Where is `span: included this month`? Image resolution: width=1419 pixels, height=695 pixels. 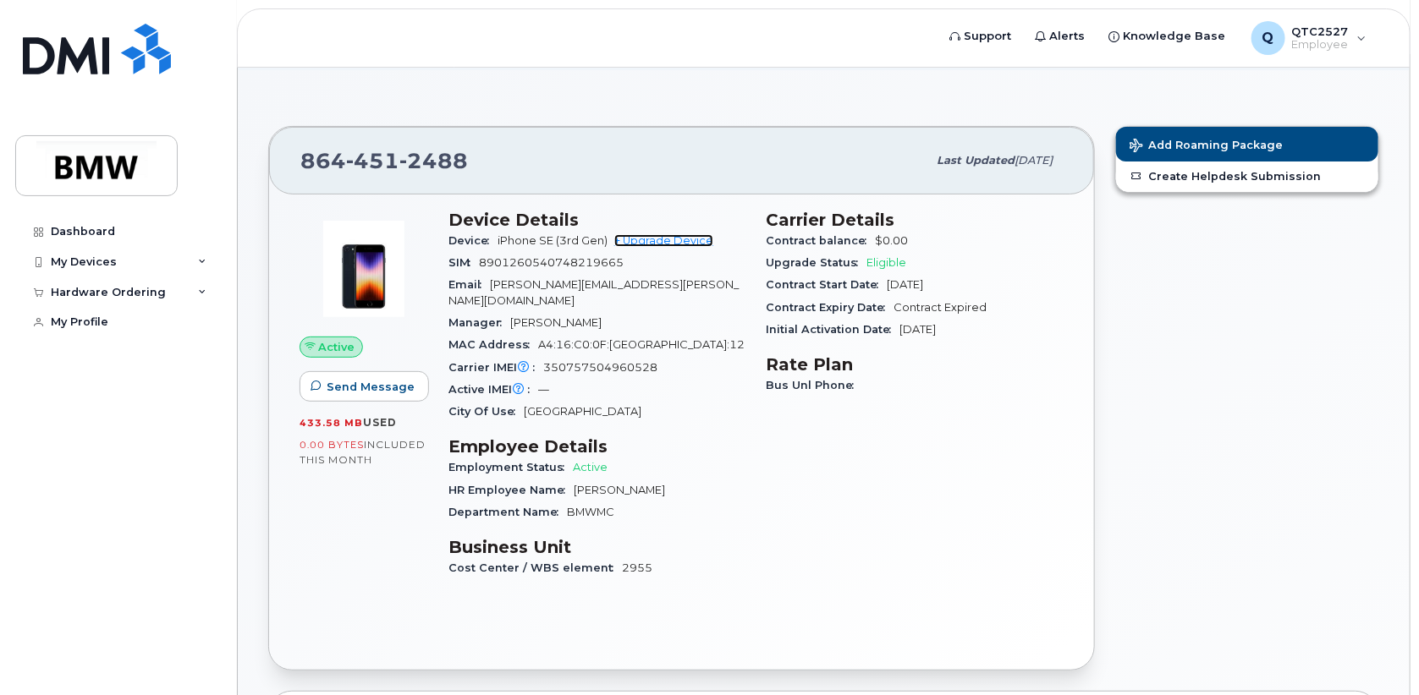
span: included this month is located at coordinates (362, 452).